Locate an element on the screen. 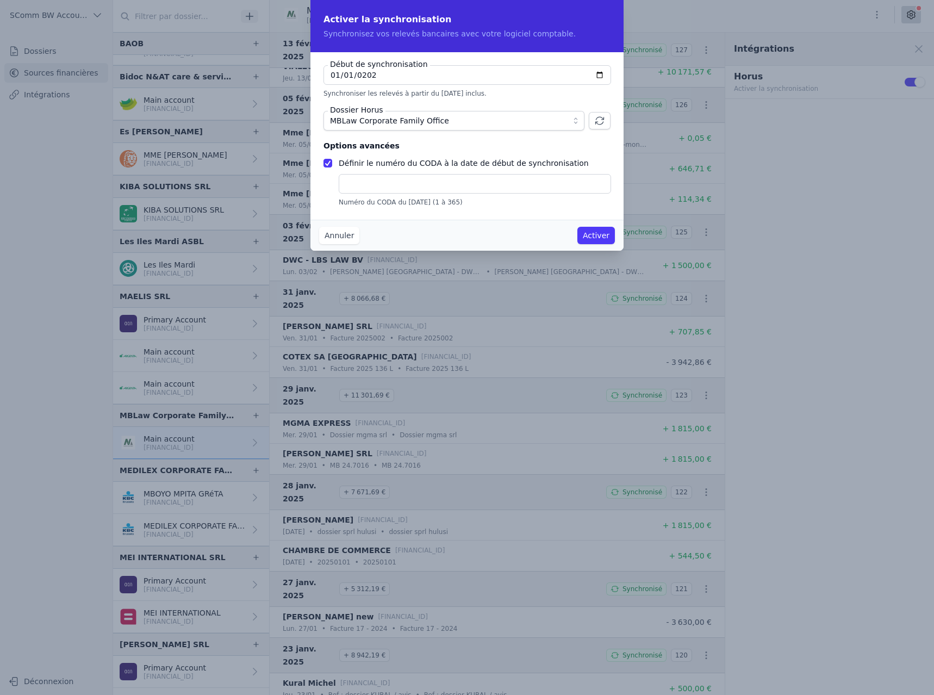 This screenshot has height=695, width=934. button: Activer is located at coordinates (596, 235).